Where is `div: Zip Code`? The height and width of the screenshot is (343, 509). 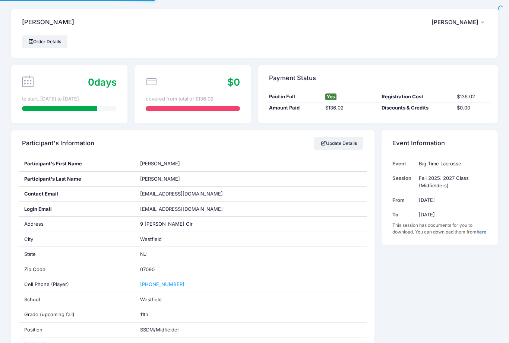 div: Zip Code is located at coordinates (77, 270).